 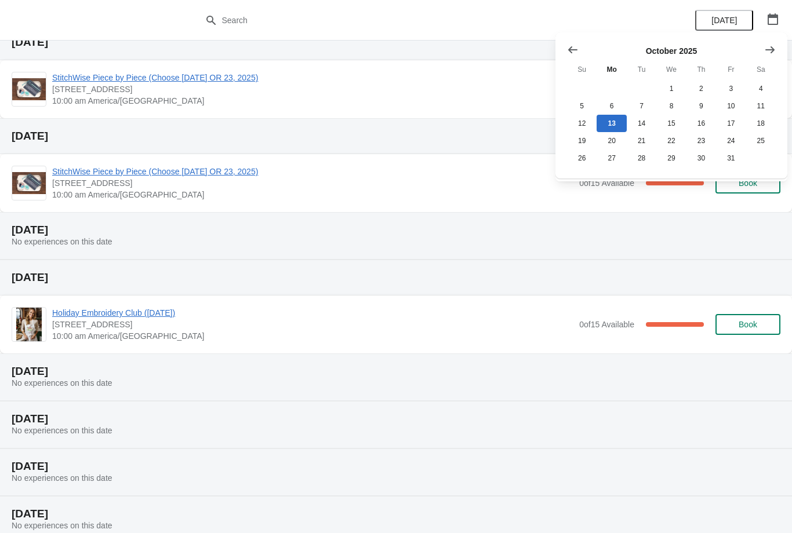 I want to click on button: Thursday October 9 2025, so click(x=701, y=106).